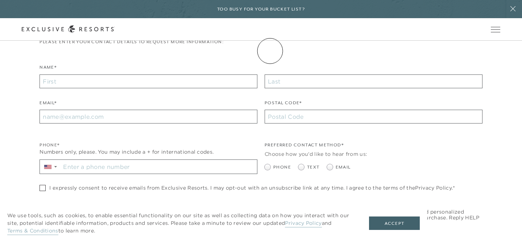  I want to click on a: Terms & Conditions, so click(33, 231).